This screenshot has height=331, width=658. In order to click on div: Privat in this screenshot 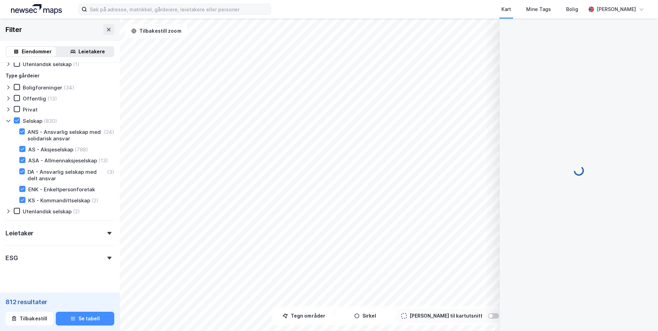, I will do `click(30, 109)`.